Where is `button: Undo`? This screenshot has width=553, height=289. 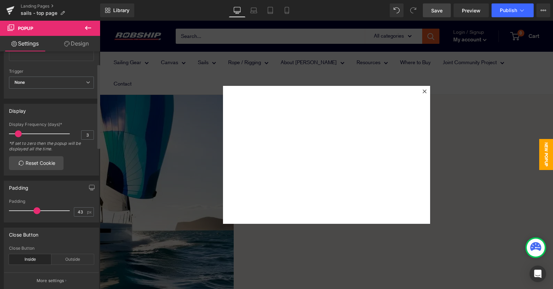
button: Undo is located at coordinates (397, 10).